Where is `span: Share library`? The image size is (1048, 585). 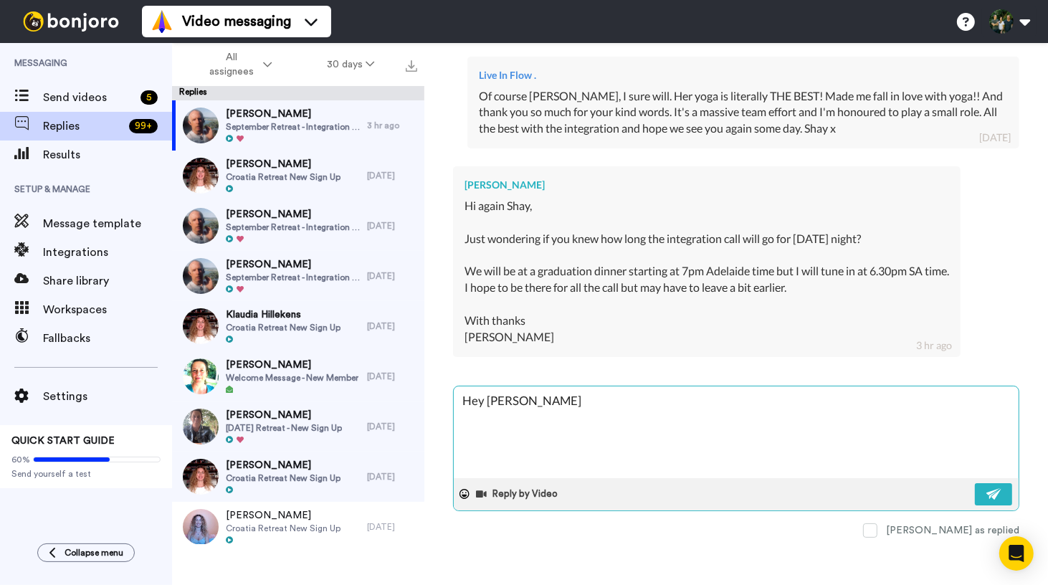 span: Share library is located at coordinates (108, 281).